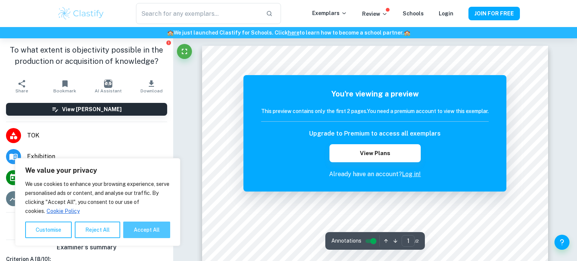 The image size is (577, 261). Describe the element at coordinates (97, 230) in the screenshot. I see `button: Reject All` at that location.